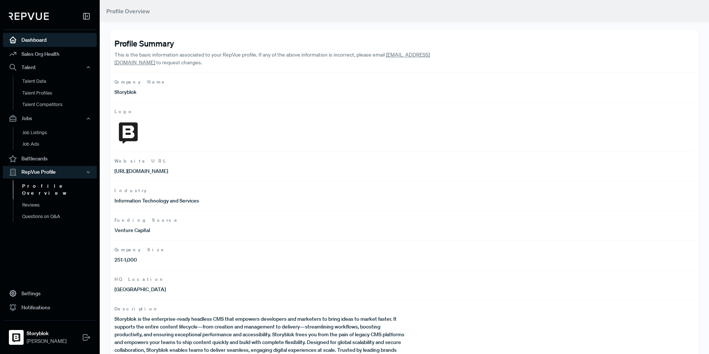 The image size is (709, 354). Describe the element at coordinates (60, 81) in the screenshot. I see `a: Talent Data` at that location.